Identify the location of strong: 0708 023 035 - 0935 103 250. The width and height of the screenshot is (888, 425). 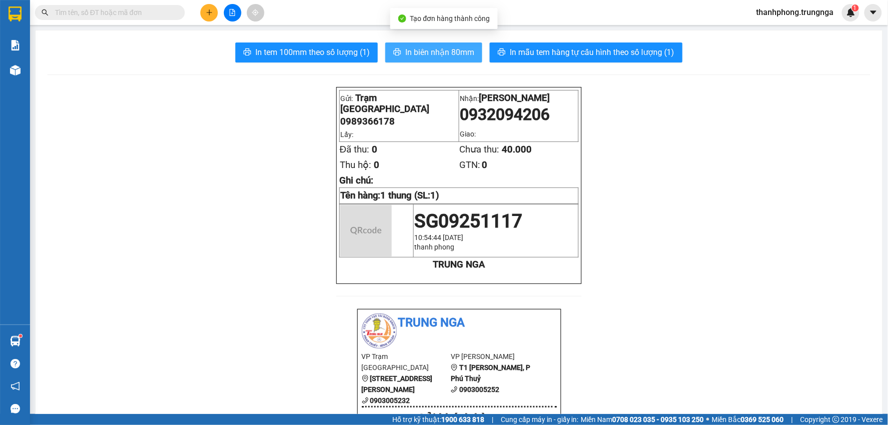
(658, 419).